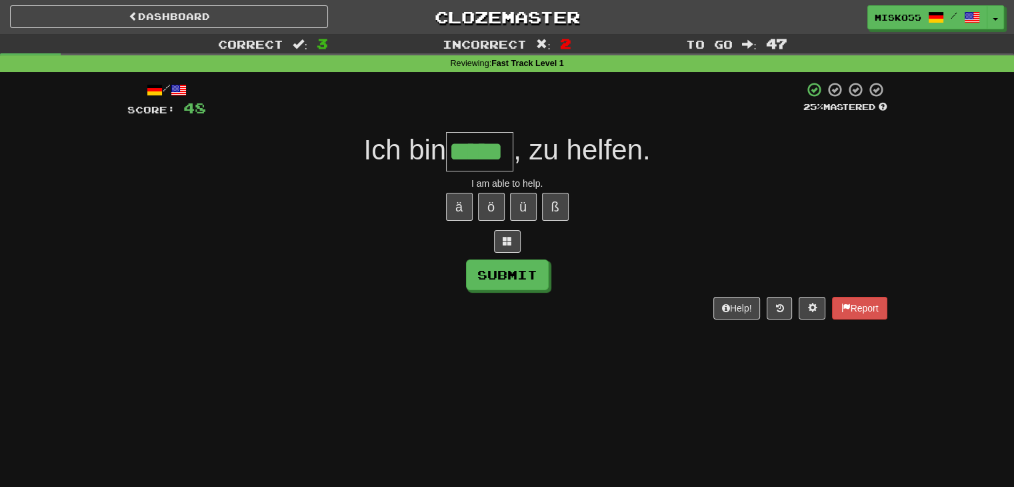  What do you see at coordinates (507, 241) in the screenshot?
I see `button: Switch sentence to multiple choice alt+p` at bounding box center [507, 241].